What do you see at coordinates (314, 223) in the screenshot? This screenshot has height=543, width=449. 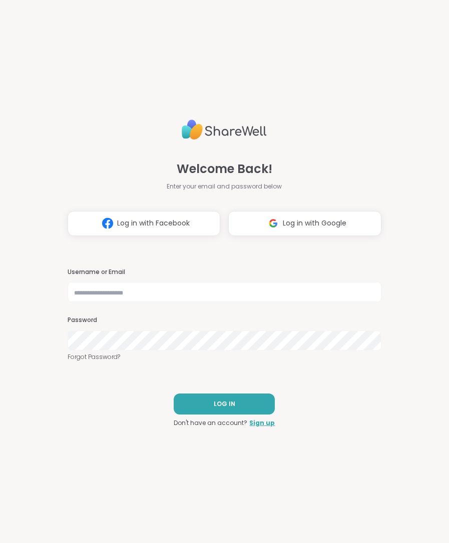 I see `span: Log in with Google` at bounding box center [314, 223].